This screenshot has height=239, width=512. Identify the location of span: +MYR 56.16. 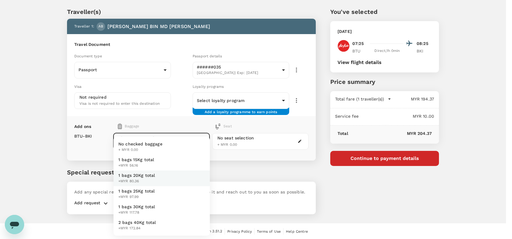
(136, 166).